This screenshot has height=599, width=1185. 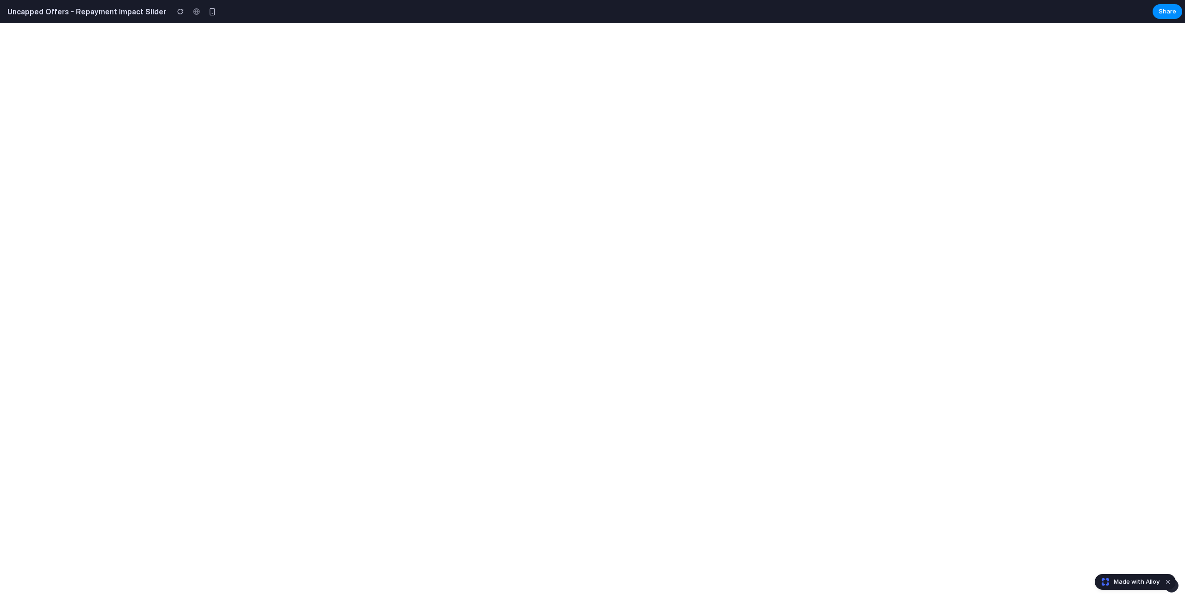 I want to click on a: Made with Alloy, so click(x=1128, y=582).